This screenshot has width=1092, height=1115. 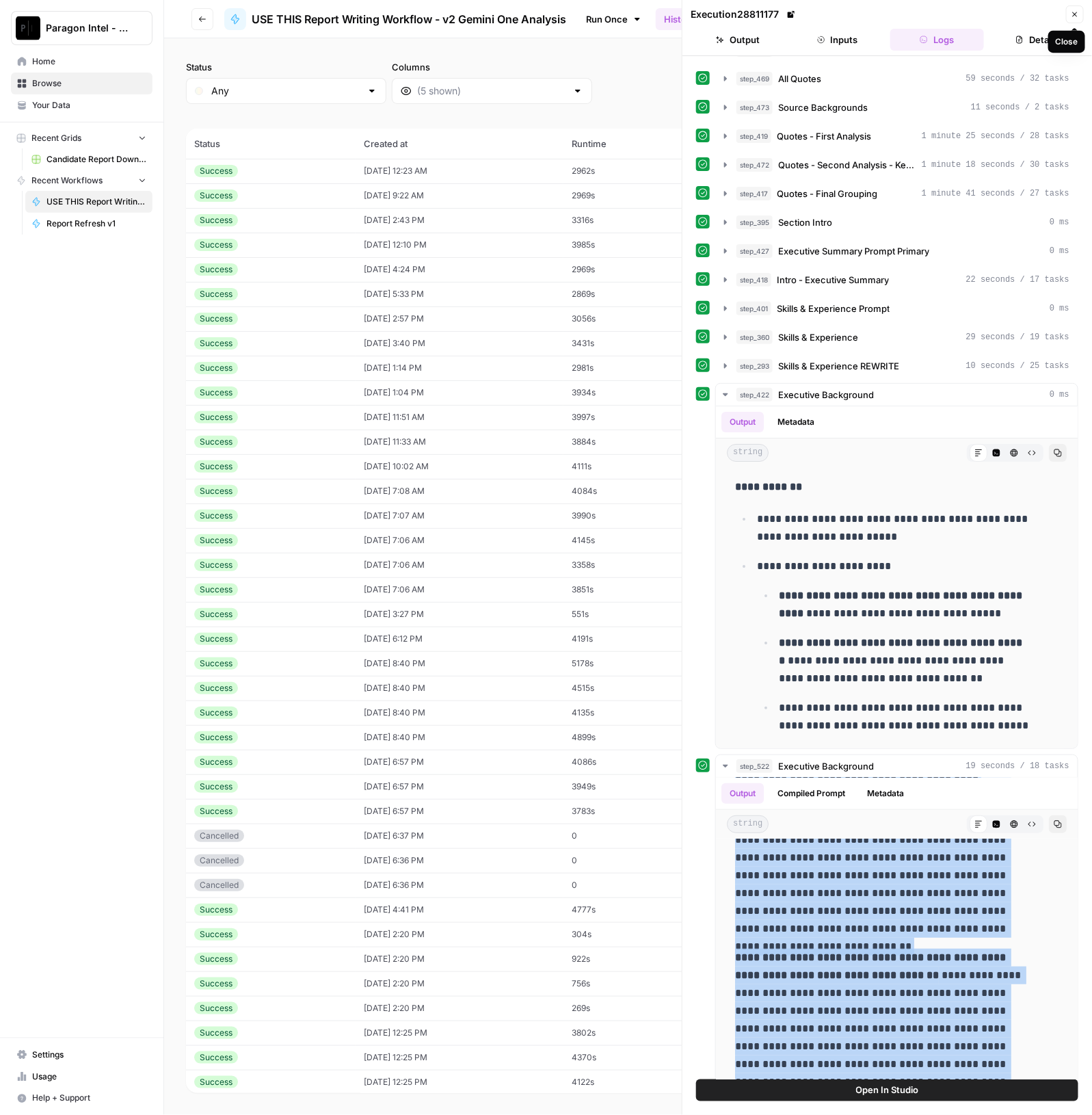 What do you see at coordinates (28, 28) in the screenshot?
I see `img: Paragon Intel - Bill / Ty / Colby R&D Logo` at bounding box center [28, 28].